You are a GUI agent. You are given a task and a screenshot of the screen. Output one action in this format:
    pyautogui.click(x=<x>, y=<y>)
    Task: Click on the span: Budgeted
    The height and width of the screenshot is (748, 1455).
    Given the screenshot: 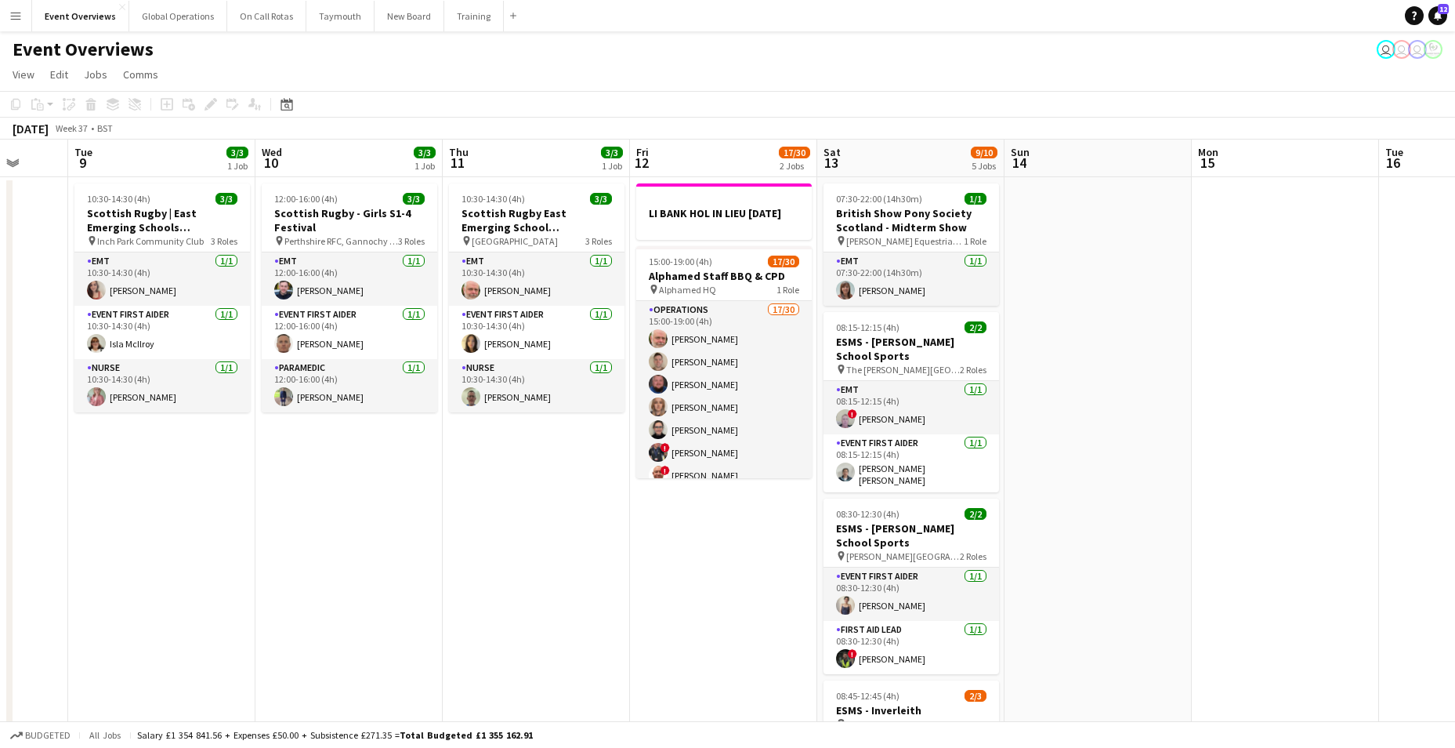 What is the action you would take?
    pyautogui.click(x=48, y=735)
    